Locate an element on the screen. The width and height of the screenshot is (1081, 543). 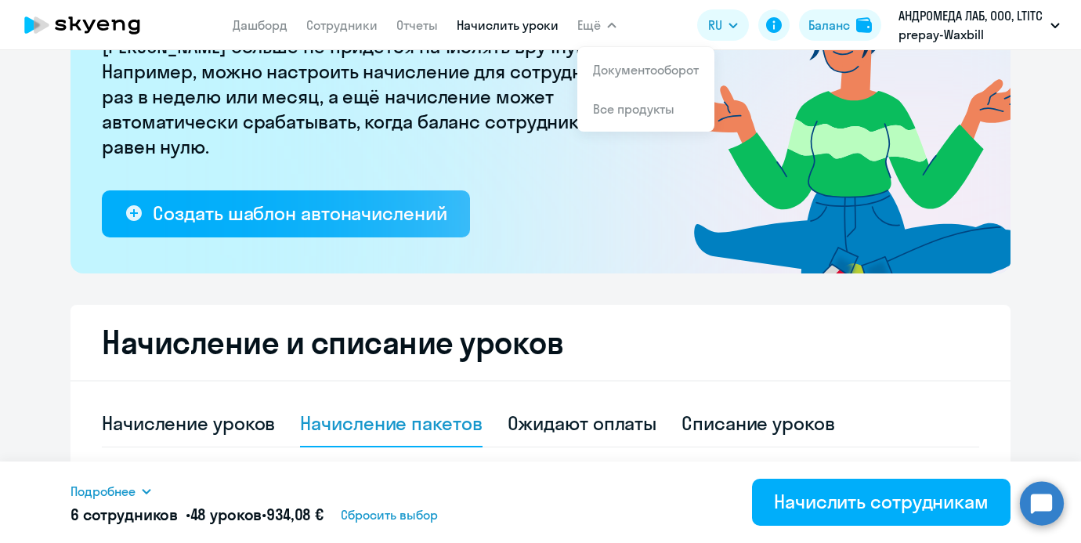
button: Балансbalance is located at coordinates (840, 25).